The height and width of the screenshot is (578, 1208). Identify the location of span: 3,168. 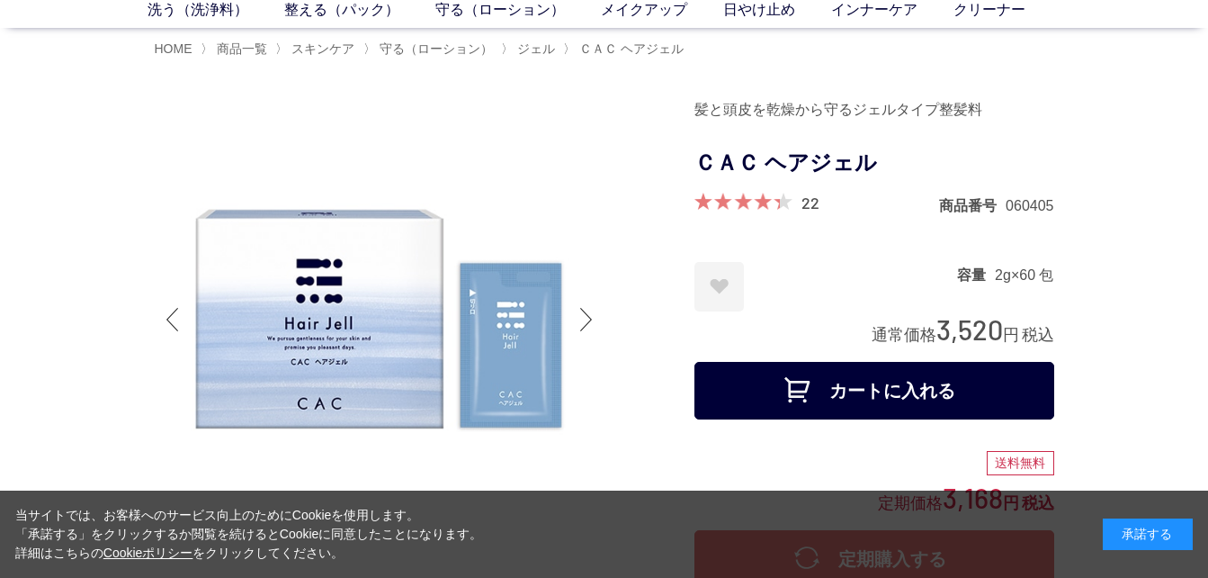
(973, 497).